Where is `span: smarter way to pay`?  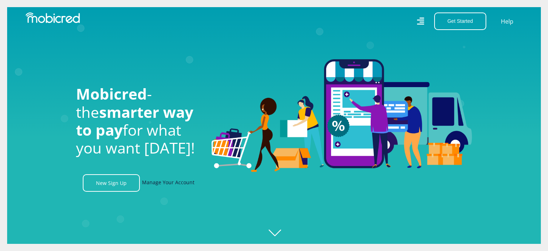
span: smarter way to pay is located at coordinates (134, 121).